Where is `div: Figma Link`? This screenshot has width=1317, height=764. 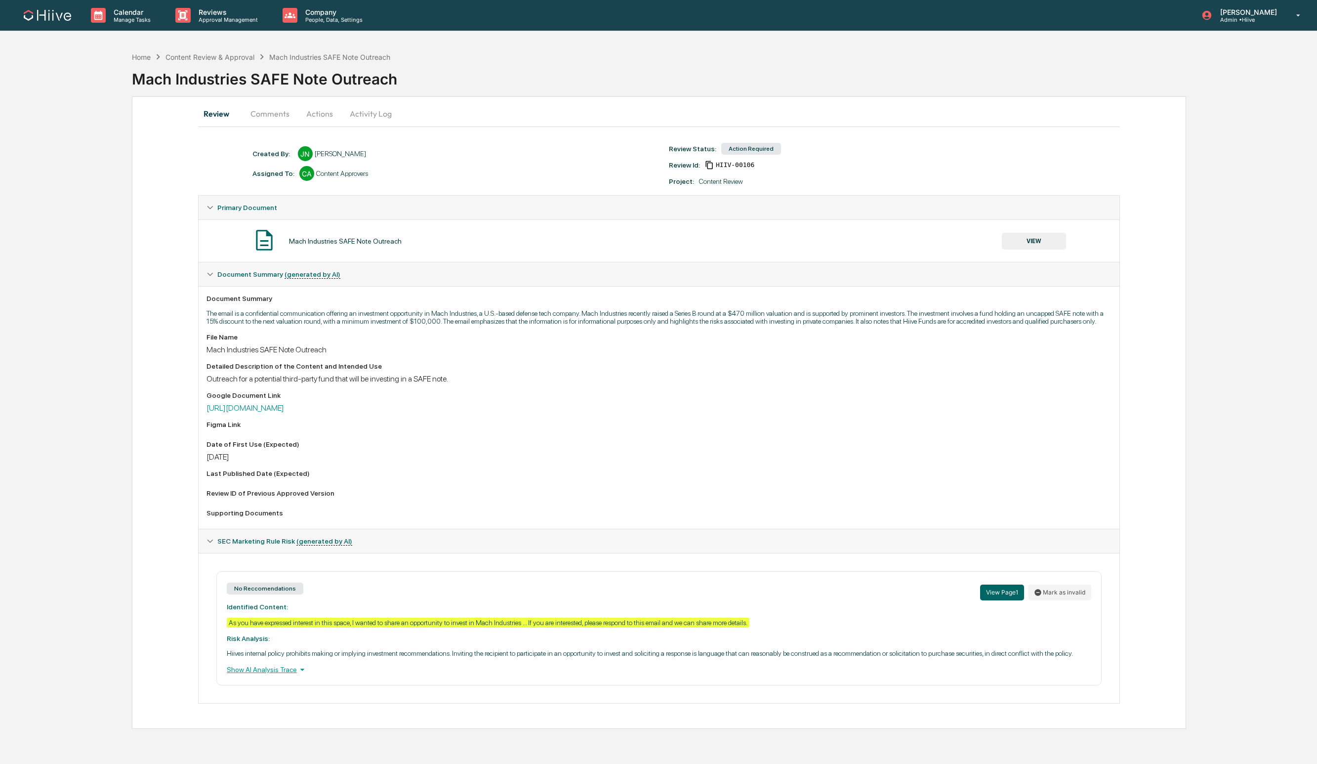 div: Figma Link is located at coordinates (659, 424).